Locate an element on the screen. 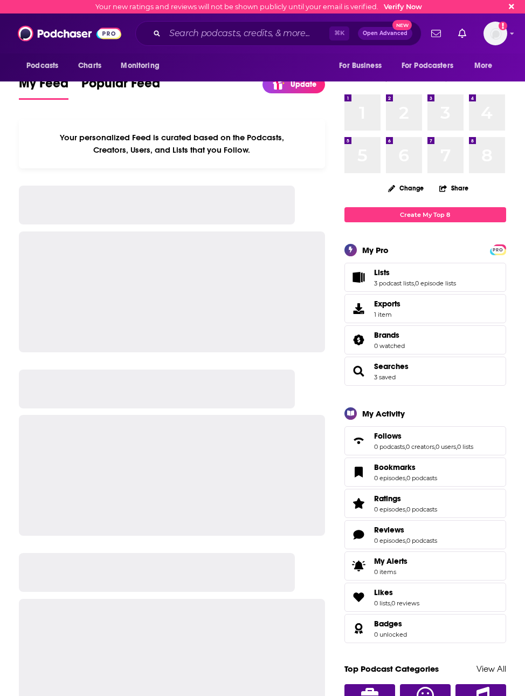 This screenshot has height=696, width=525. button: Share is located at coordinates (454, 188).